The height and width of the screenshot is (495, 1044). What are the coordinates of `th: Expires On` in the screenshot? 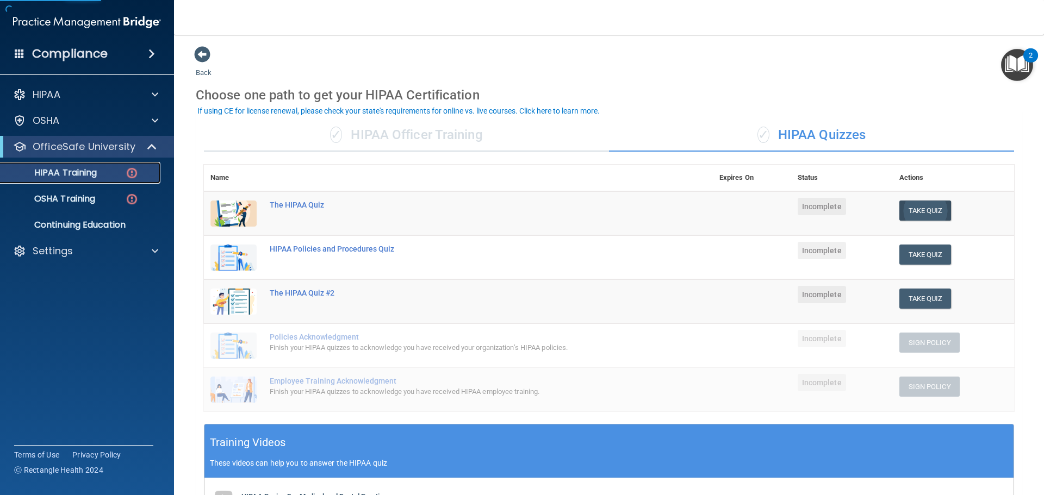 It's located at (752, 178).